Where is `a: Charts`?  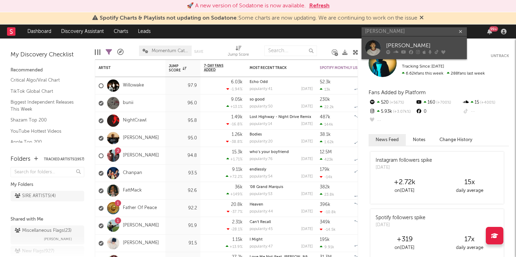 a: Charts is located at coordinates (121, 32).